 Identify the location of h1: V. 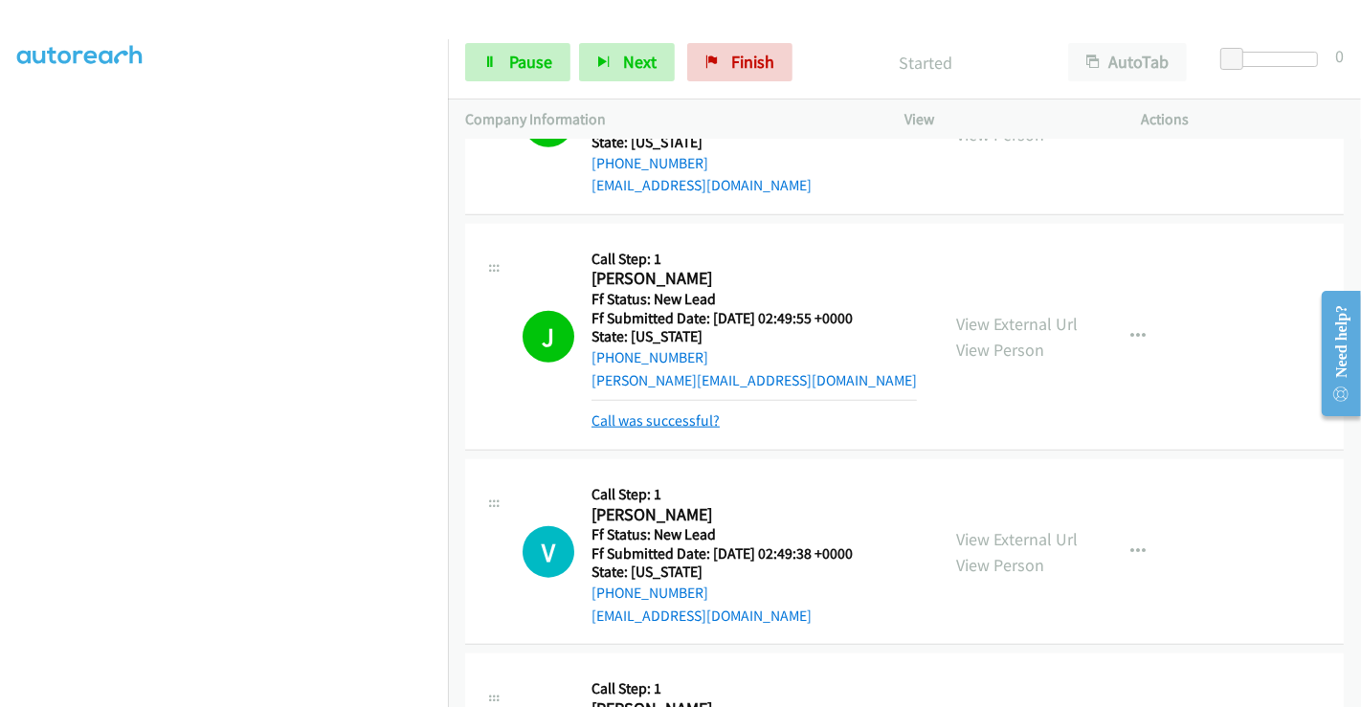
(548, 552).